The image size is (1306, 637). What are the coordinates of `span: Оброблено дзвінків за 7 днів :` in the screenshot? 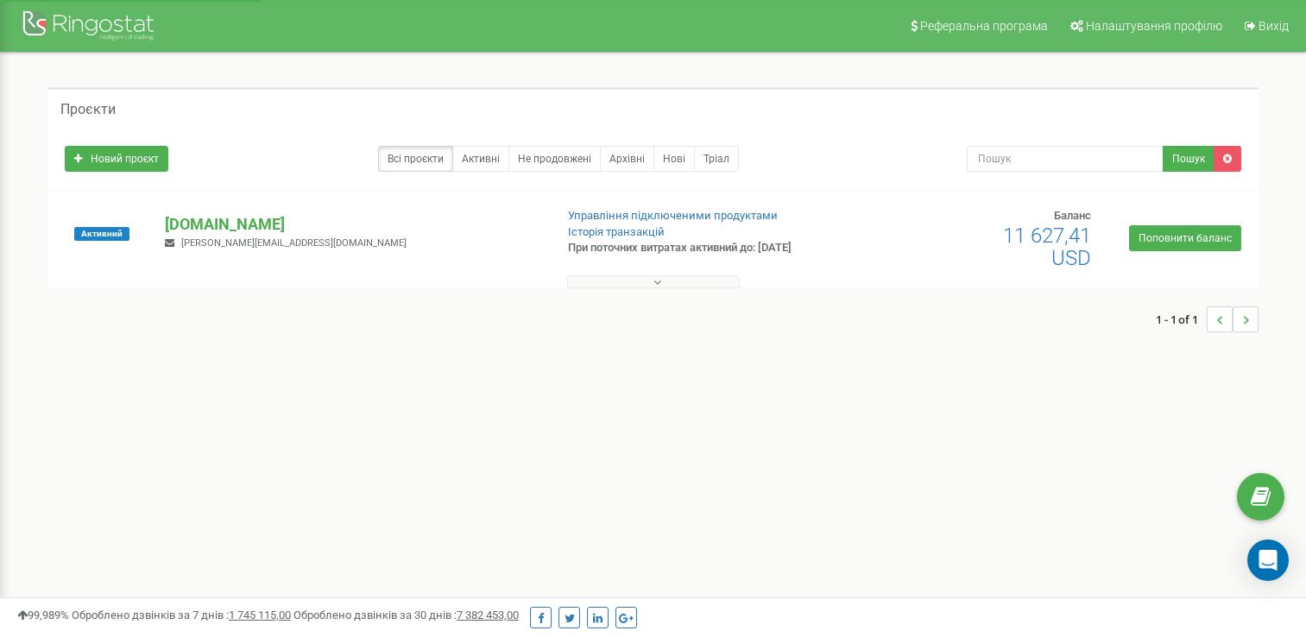 It's located at (181, 615).